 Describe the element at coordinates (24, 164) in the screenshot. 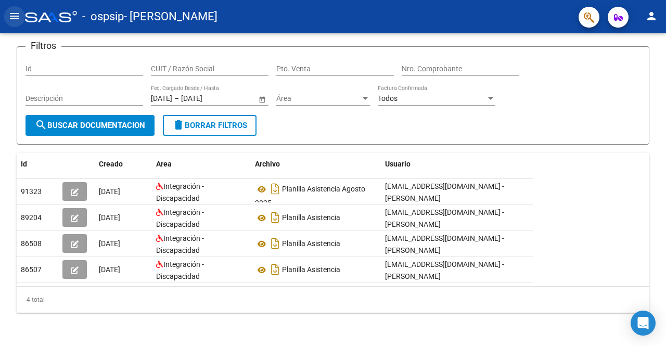

I see `span: Id` at that location.